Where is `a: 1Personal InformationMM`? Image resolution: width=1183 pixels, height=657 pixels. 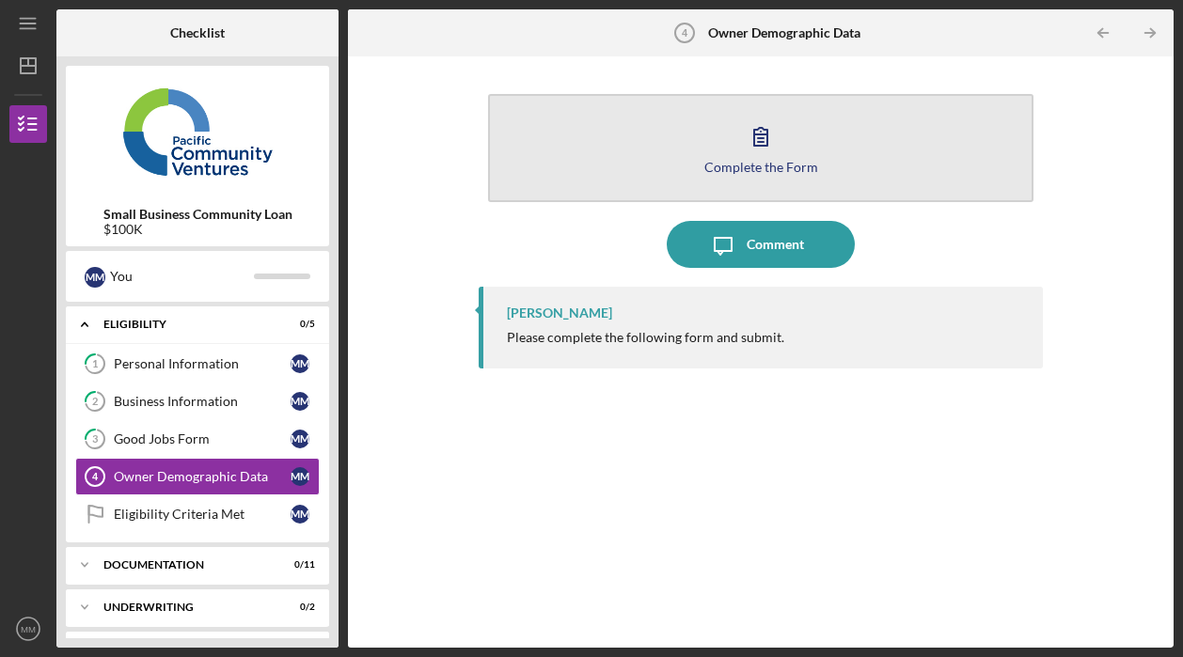 a: 1Personal InformationMM is located at coordinates (197, 364).